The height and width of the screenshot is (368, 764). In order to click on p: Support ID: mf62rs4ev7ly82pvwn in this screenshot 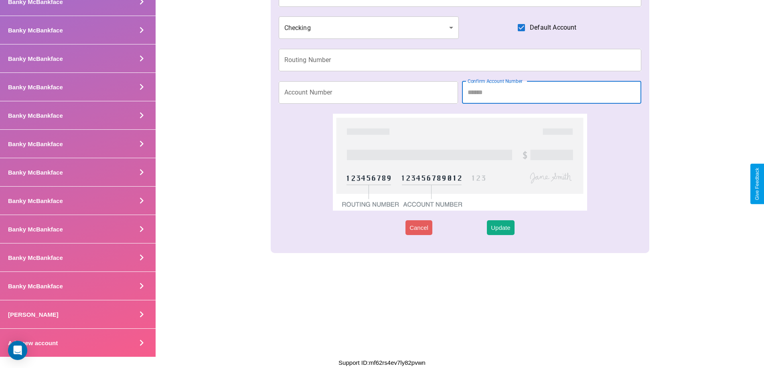, I will do `click(382, 363)`.